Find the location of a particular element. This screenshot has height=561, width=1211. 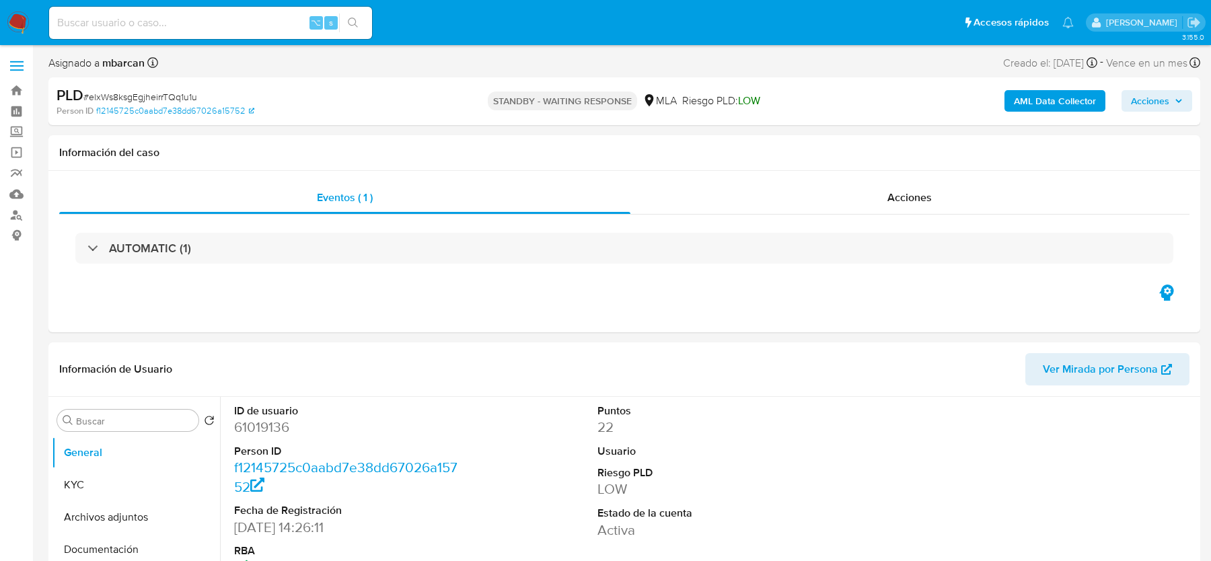

input: Buscar is located at coordinates (135, 421).